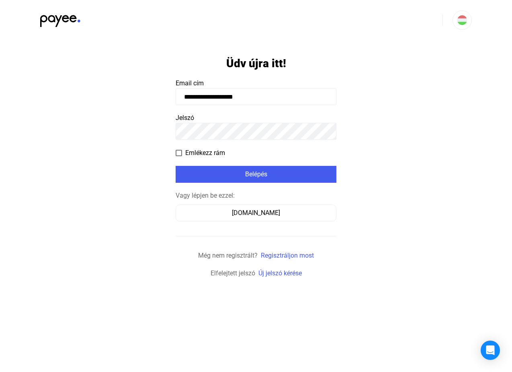 This screenshot has width=512, height=372. I want to click on span: Elfelejtett jelszó, so click(233, 273).